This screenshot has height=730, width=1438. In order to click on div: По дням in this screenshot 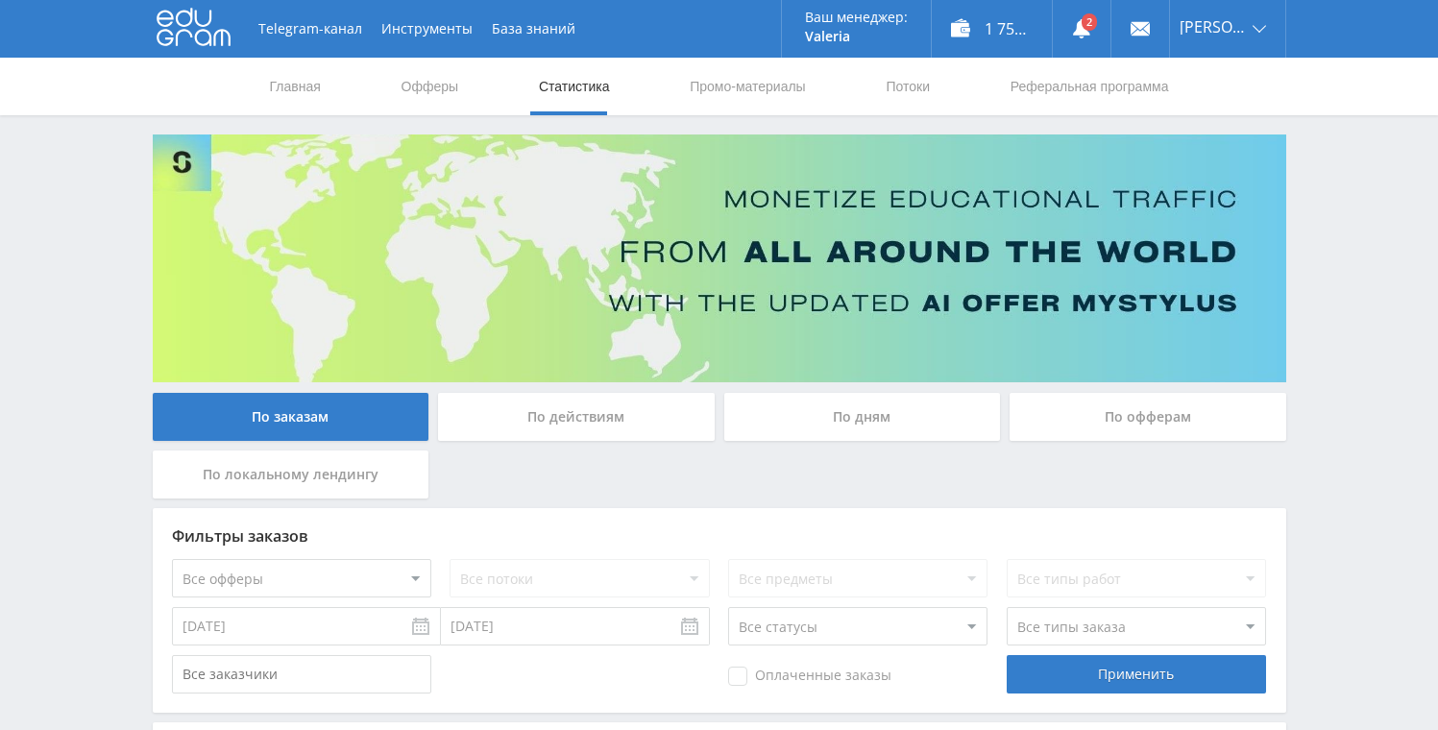, I will do `click(863, 417)`.